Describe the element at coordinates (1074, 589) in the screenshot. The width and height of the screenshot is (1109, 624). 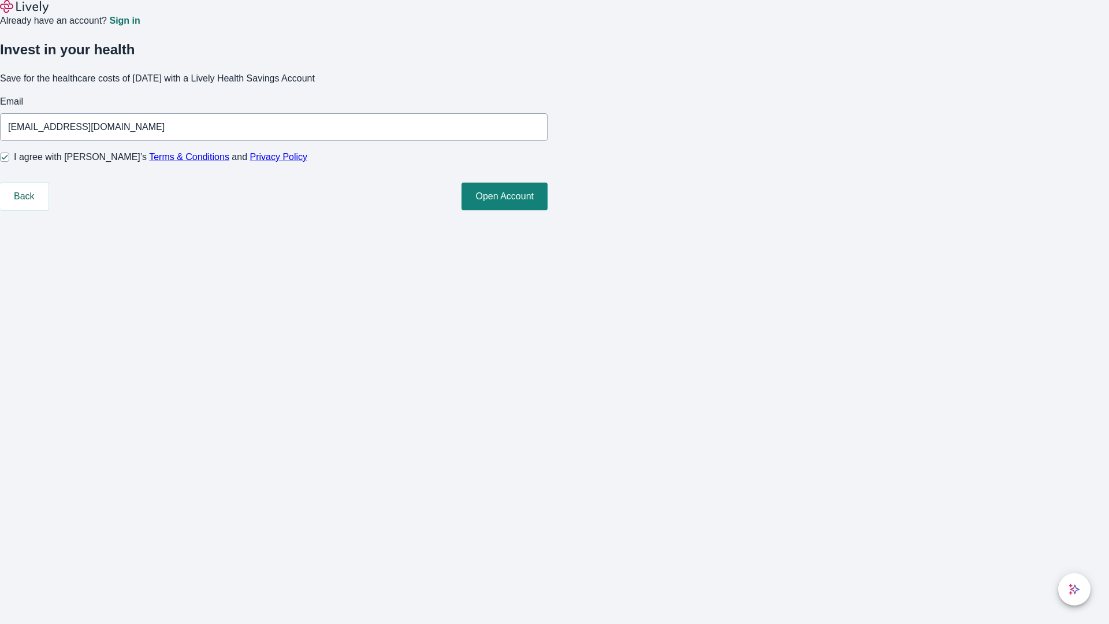
I see `svg: Lively AI Assistant` at that location.